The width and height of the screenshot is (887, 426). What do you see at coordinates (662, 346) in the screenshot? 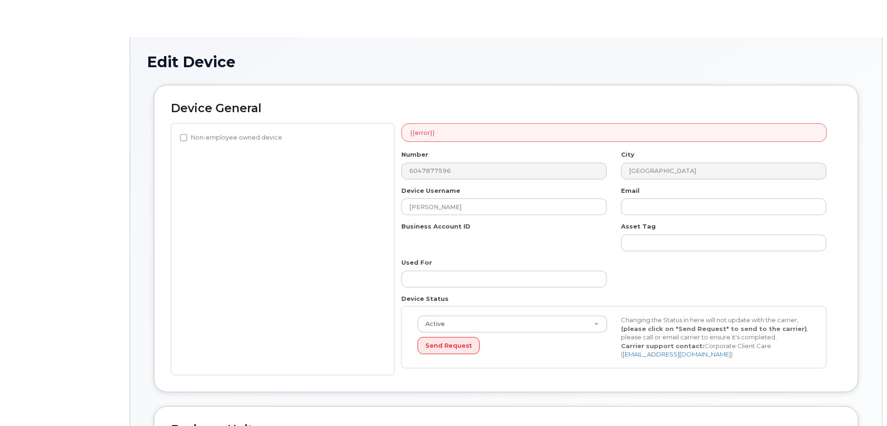
I see `strong: Carrier support contact:` at bounding box center [662, 346].